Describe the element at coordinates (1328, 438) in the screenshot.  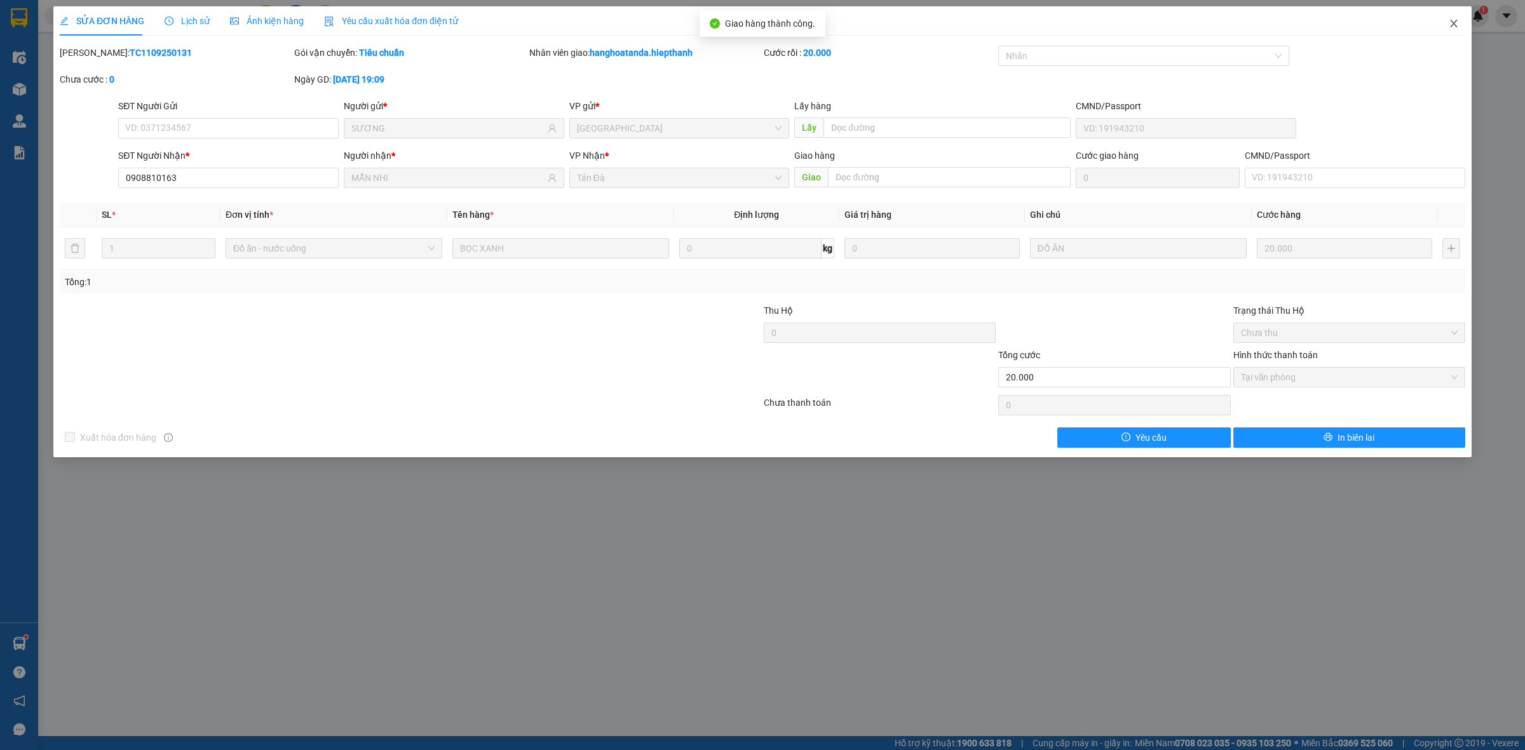
I see `span: printer` at that location.